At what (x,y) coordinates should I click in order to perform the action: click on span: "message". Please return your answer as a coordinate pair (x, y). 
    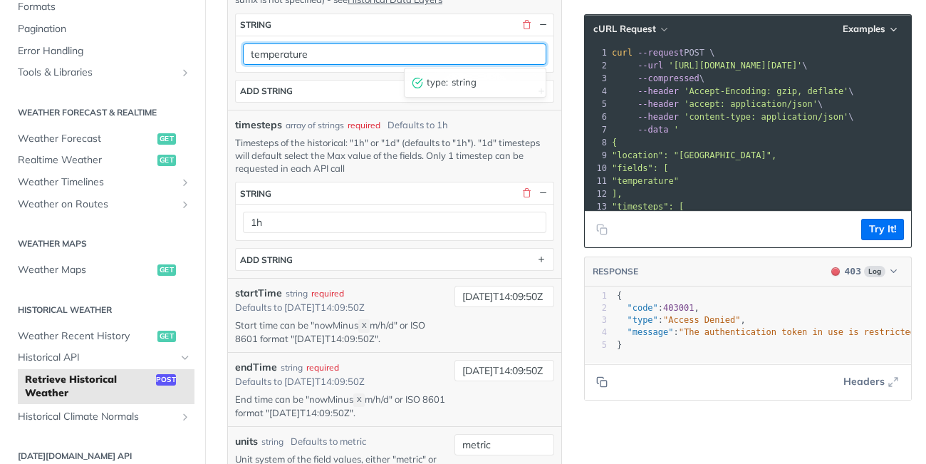
    Looking at the image, I should click on (650, 332).